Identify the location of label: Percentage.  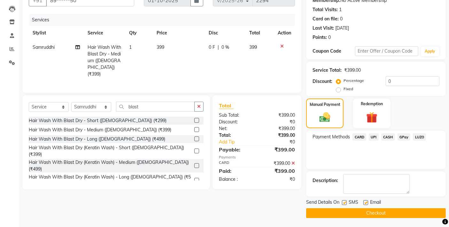
(354, 81).